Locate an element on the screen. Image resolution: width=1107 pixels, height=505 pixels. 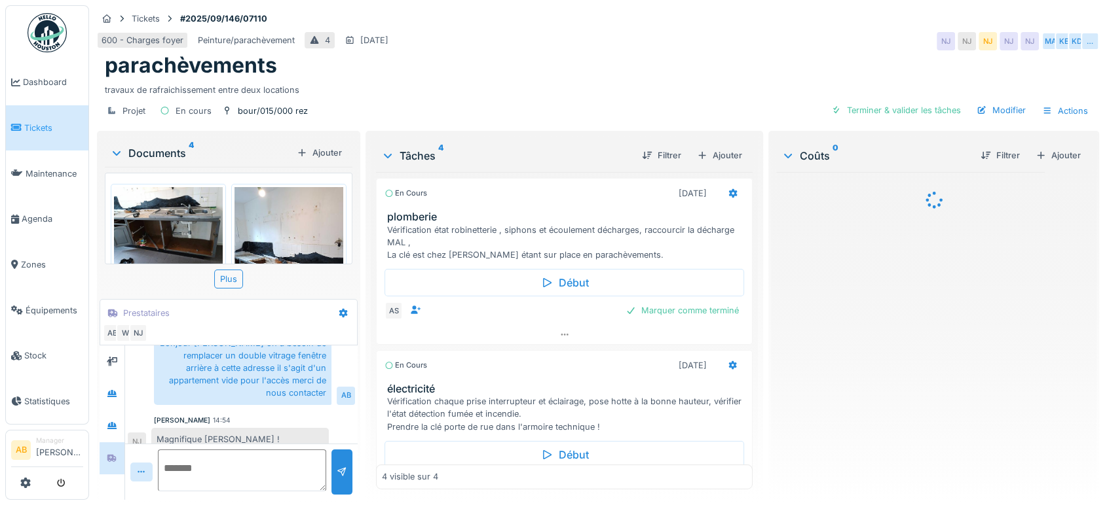
div: W is located at coordinates (125, 333).